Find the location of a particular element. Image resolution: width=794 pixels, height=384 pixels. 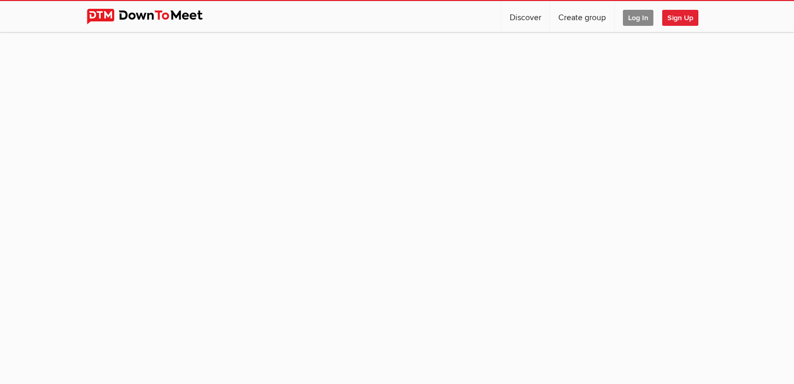

img: DownToMeet is located at coordinates (152, 17).